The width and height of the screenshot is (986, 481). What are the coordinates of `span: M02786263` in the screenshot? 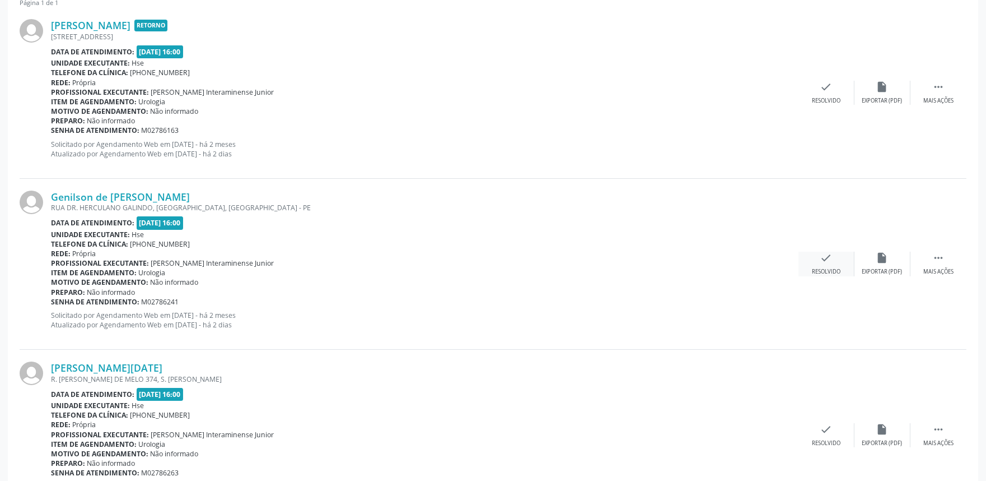 It's located at (160, 472).